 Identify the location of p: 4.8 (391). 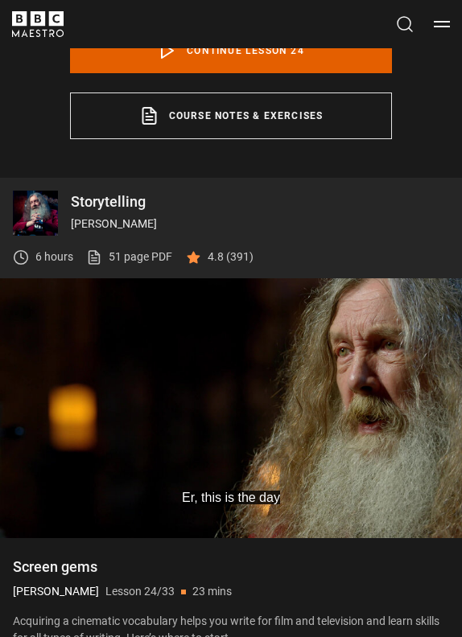
(230, 257).